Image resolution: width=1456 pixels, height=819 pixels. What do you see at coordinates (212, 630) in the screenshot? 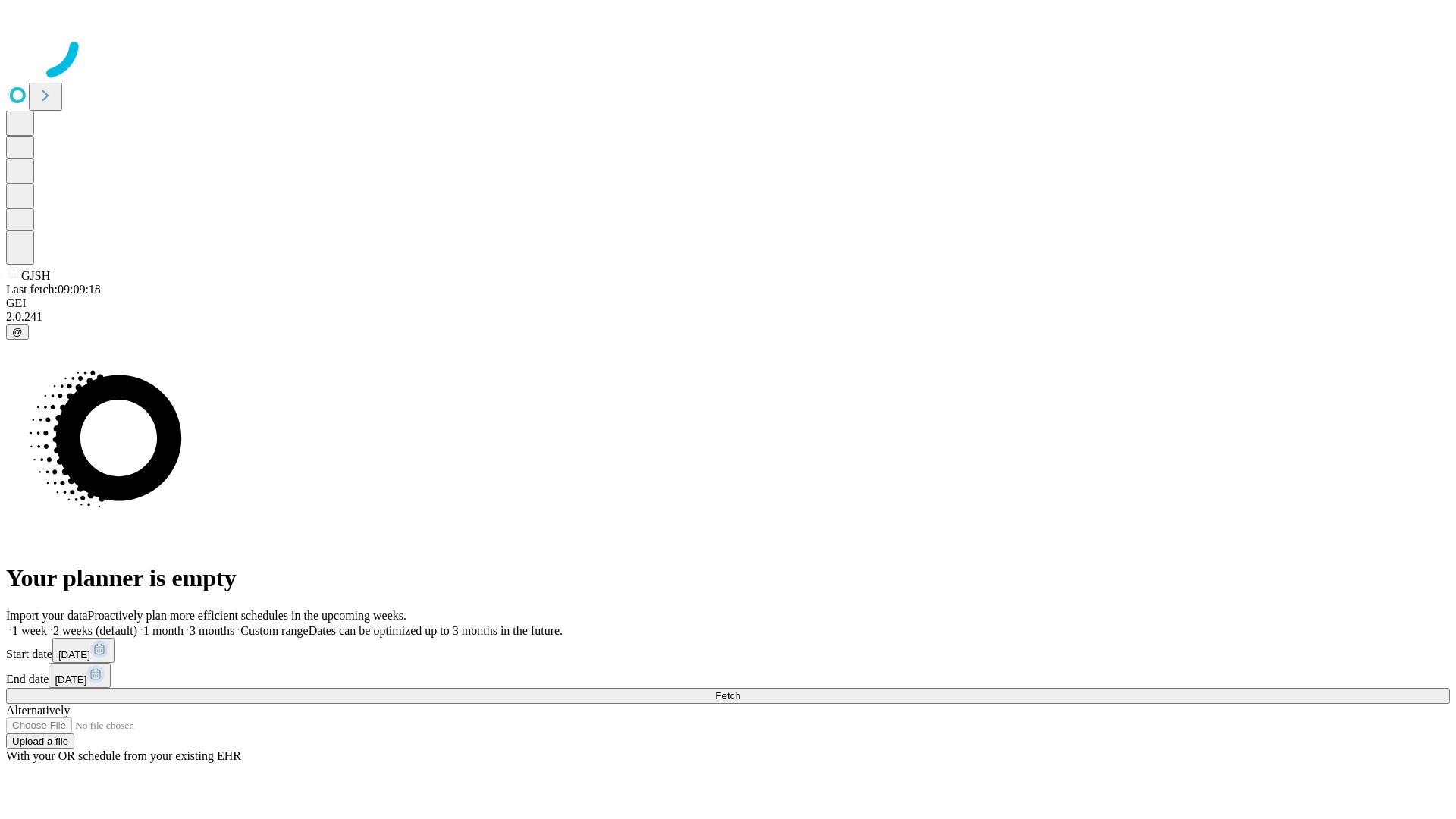
I see `span: 3 months` at bounding box center [212, 630].